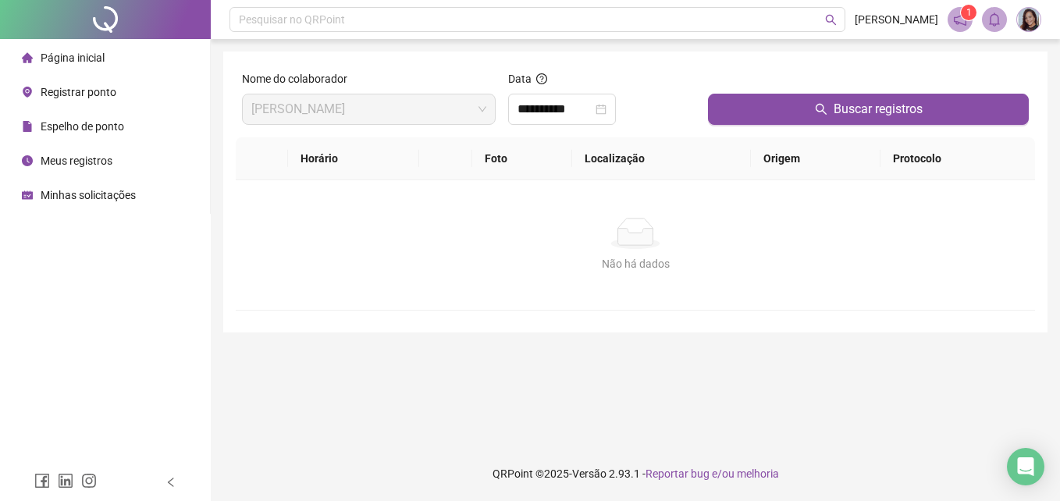 This screenshot has width=1060, height=501. What do you see at coordinates (27, 92) in the screenshot?
I see `span: environment` at bounding box center [27, 92].